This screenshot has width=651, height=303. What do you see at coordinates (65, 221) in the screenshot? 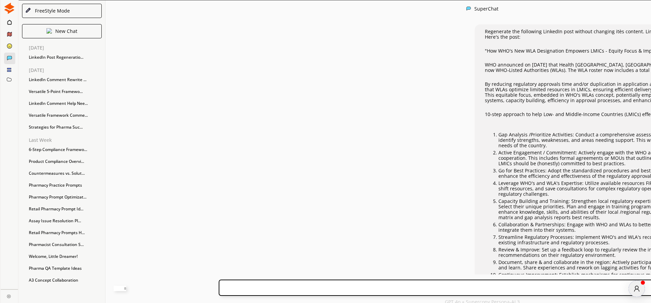
I see `div: Assay Issue Resolution Pl...` at bounding box center [65, 221].